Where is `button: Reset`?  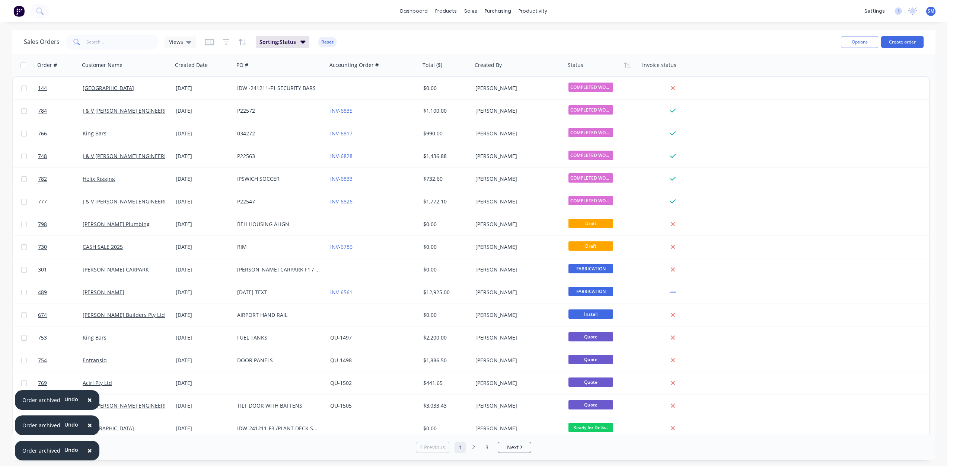
button: Reset is located at coordinates (327, 42).